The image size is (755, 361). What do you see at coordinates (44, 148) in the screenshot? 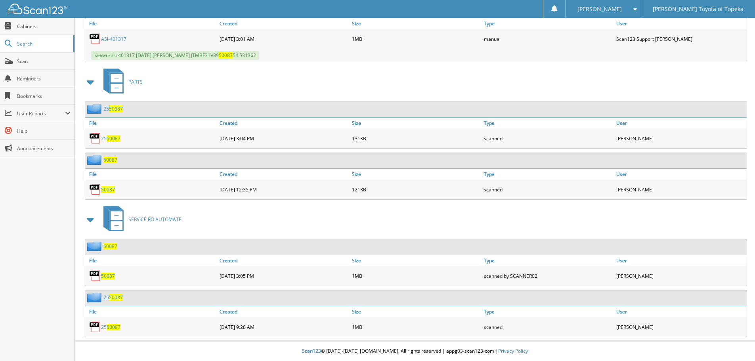
I see `span: Announcements` at bounding box center [44, 148].